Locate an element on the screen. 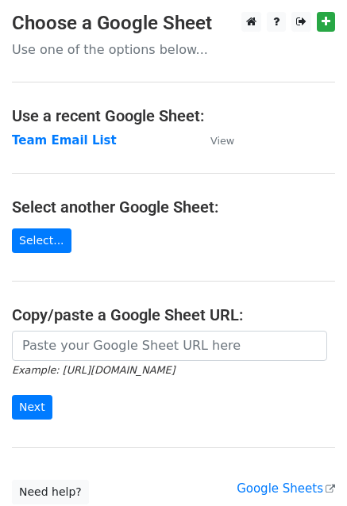 This screenshot has height=506, width=347. a: Need help? is located at coordinates (50, 492).